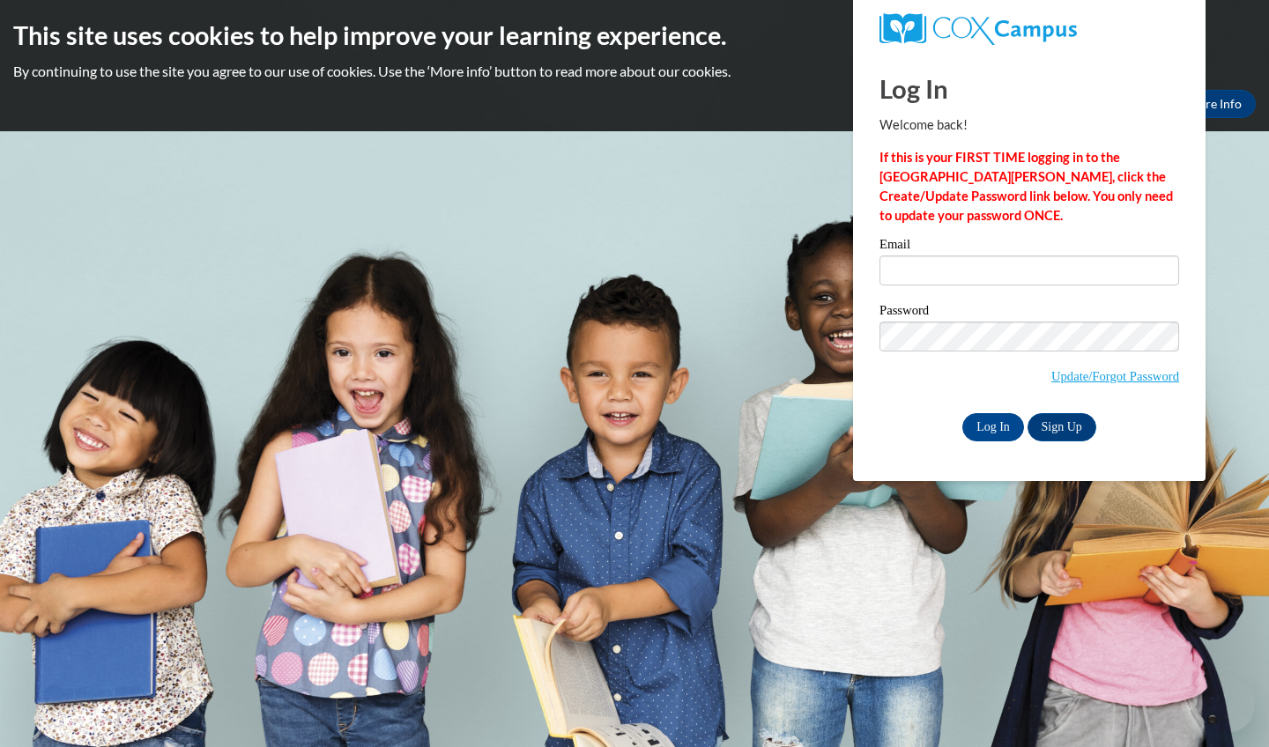 The height and width of the screenshot is (747, 1269). What do you see at coordinates (1029, 247) in the screenshot?
I see `label: Email` at bounding box center [1029, 247].